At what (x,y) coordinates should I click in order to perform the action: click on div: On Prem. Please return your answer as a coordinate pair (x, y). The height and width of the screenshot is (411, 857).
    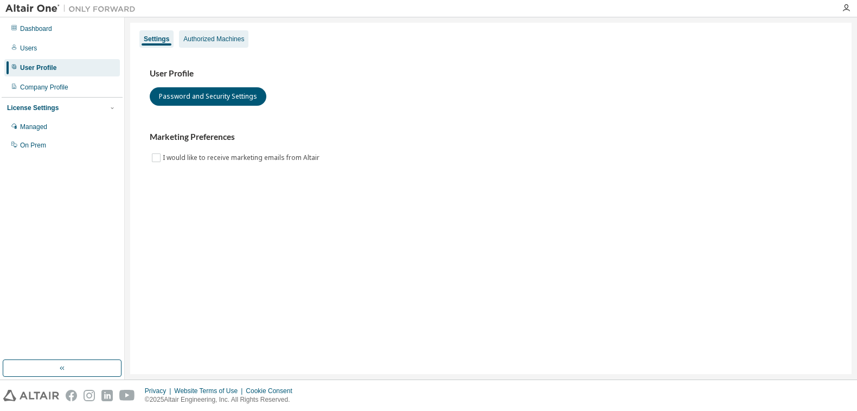
    Looking at the image, I should click on (33, 145).